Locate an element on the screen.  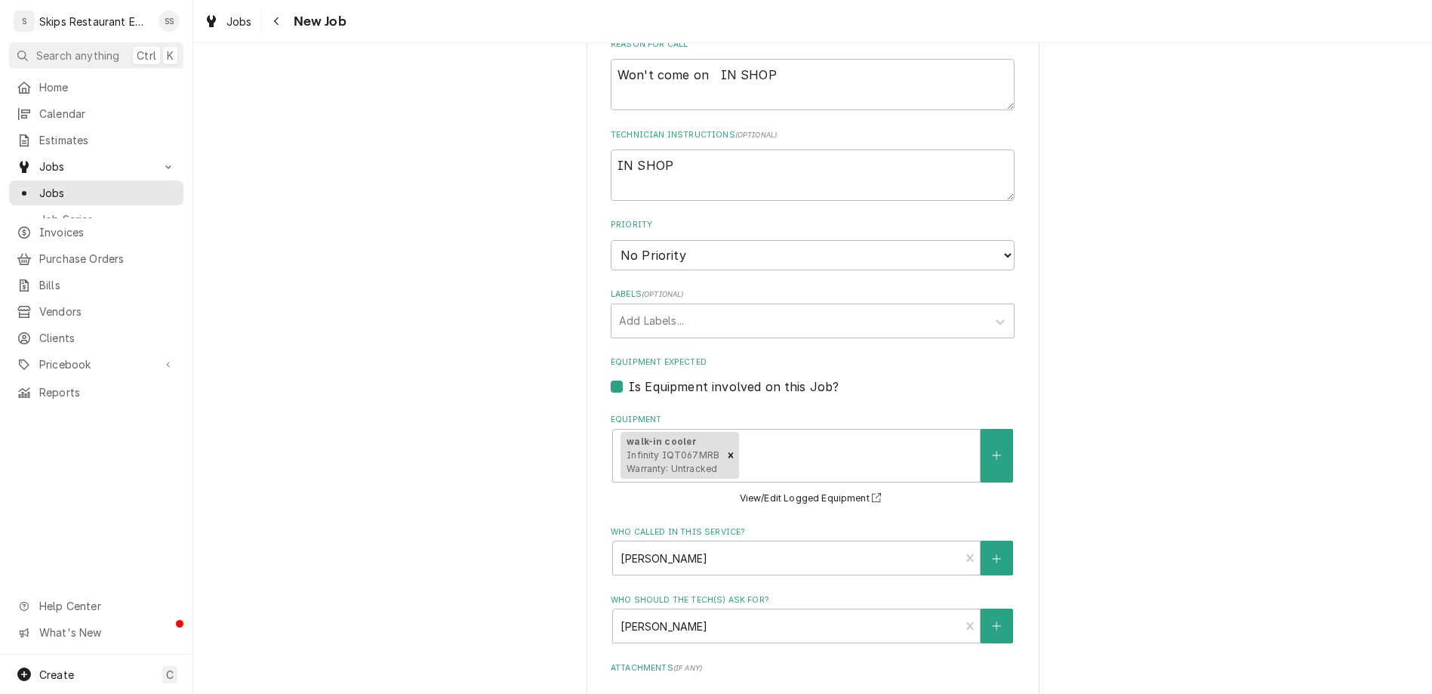
button: View/Edit Logged Equipment is located at coordinates (813, 498).